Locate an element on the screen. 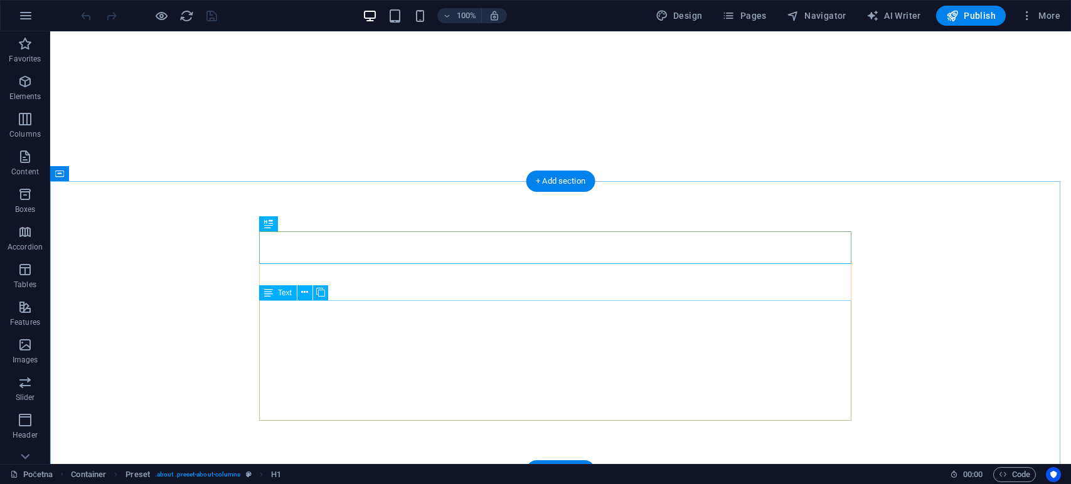  span: AI Writer is located at coordinates (893, 16).